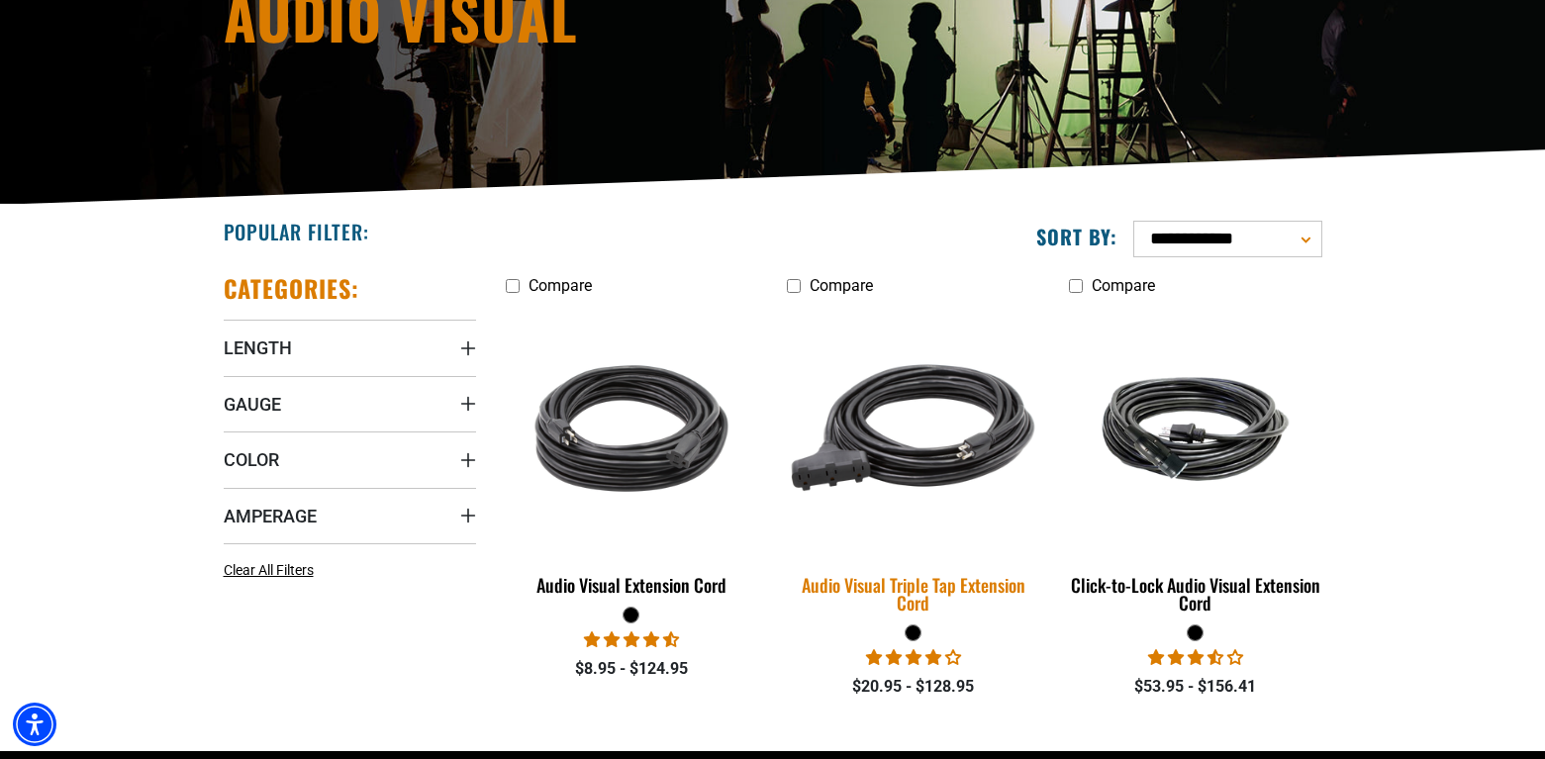  I want to click on div: Audio Visual Triple Tap Extension Cord, so click(913, 594).